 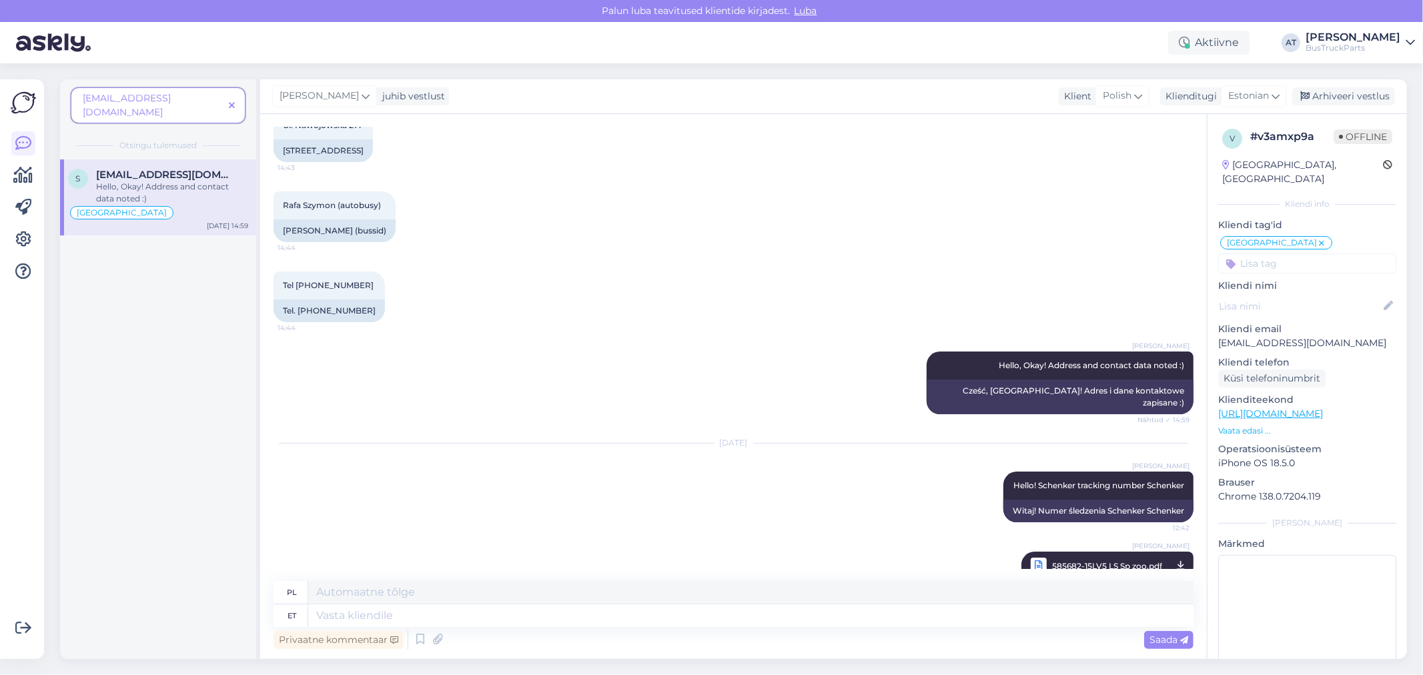 What do you see at coordinates (1307, 431) in the screenshot?
I see `p: Vaata edasi ...` at bounding box center [1307, 431].